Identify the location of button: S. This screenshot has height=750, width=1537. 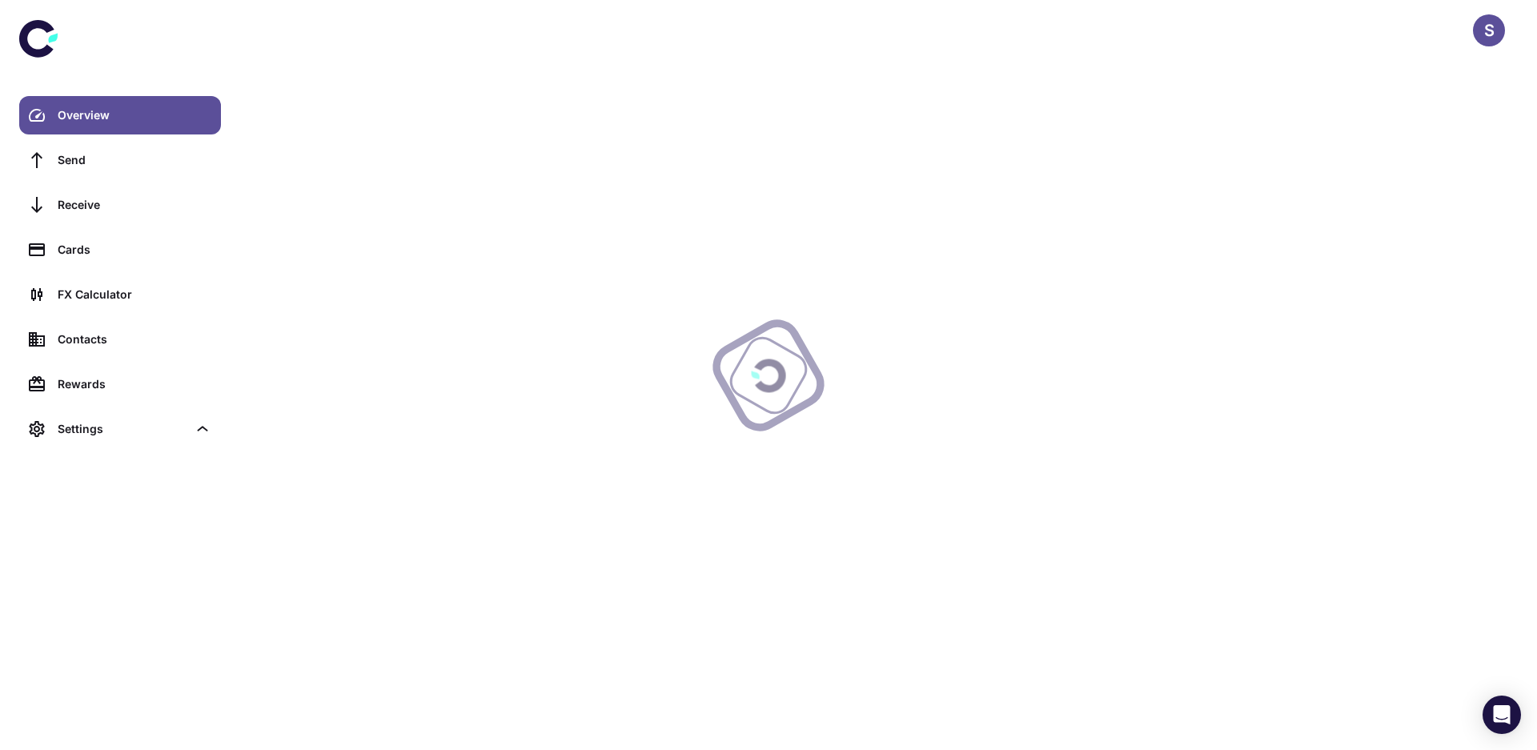
(1489, 30).